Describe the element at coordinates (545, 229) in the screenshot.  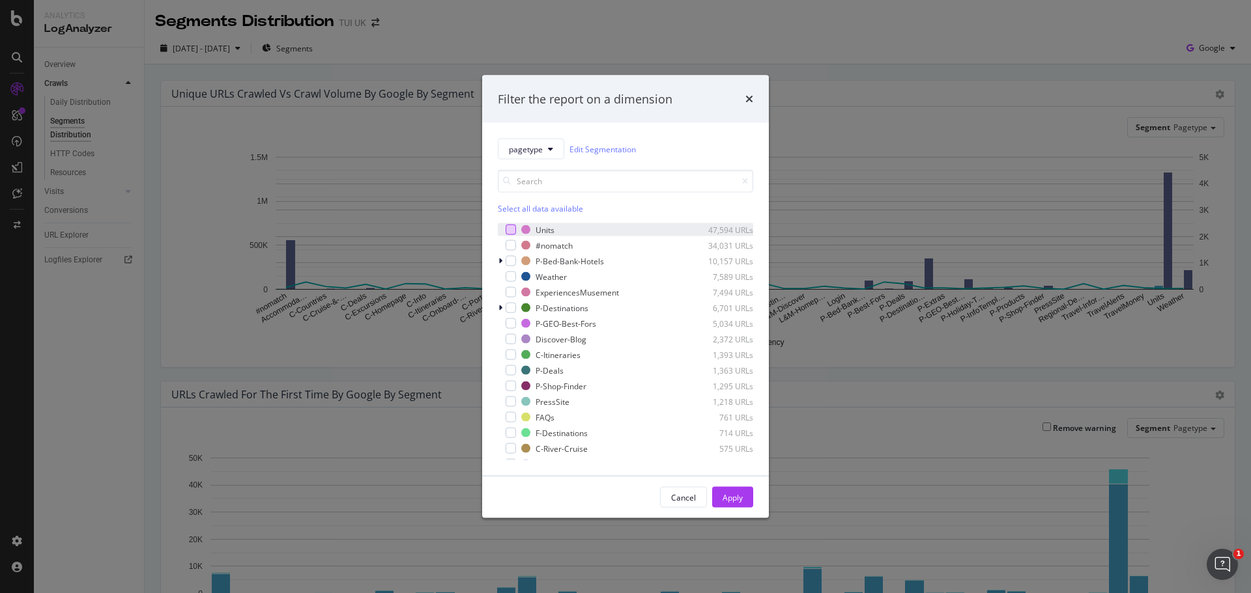
I see `div: Units` at that location.